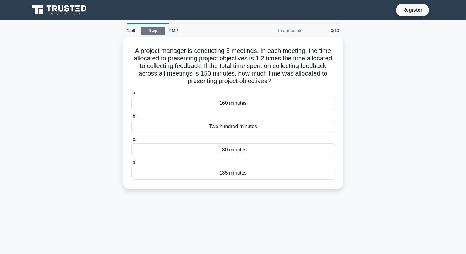 The width and height of the screenshot is (466, 254). Describe the element at coordinates (413, 10) in the screenshot. I see `a: Register` at that location.